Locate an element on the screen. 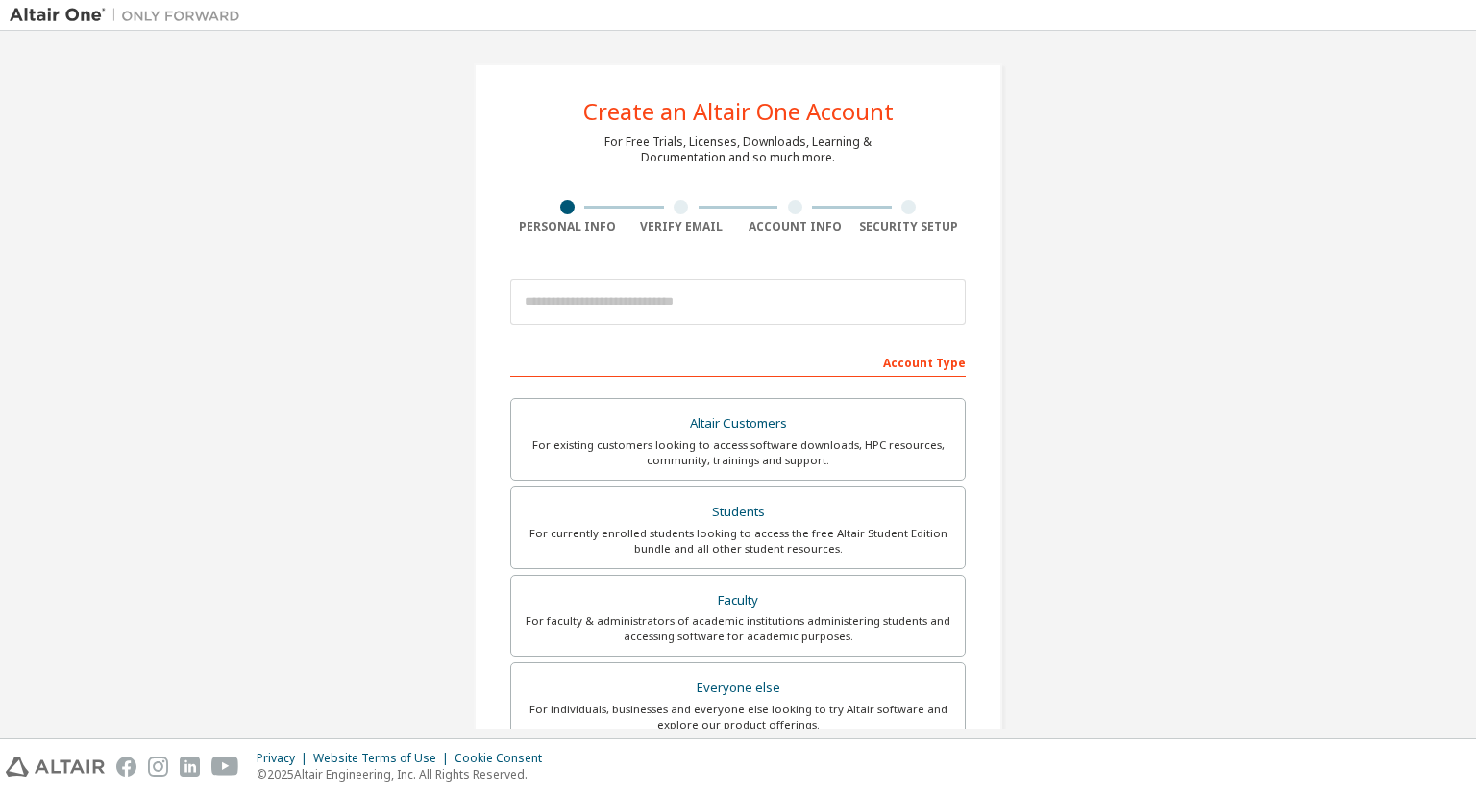  p: © 2025 Altair Engineering, Inc. All Rights Reserved. is located at coordinates (405, 774).